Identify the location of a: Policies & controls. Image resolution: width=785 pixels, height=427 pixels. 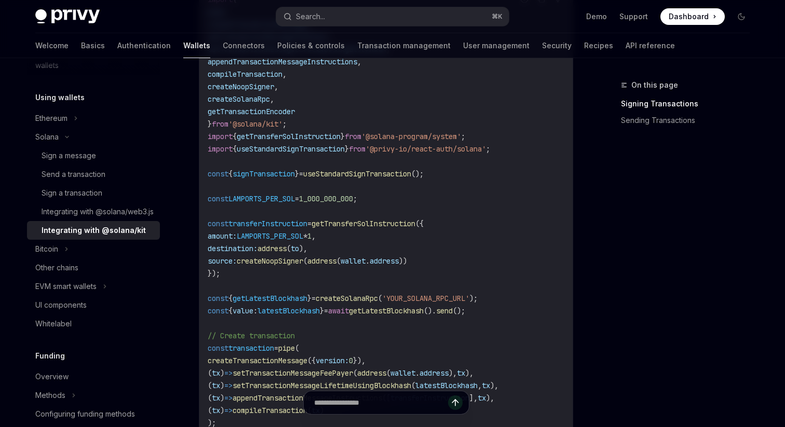
(311, 46).